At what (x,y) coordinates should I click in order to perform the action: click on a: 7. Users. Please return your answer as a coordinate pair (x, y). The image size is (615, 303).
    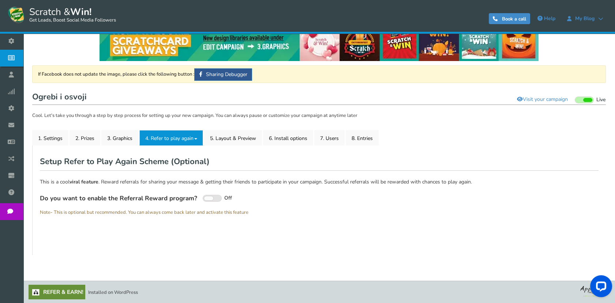
    Looking at the image, I should click on (329, 138).